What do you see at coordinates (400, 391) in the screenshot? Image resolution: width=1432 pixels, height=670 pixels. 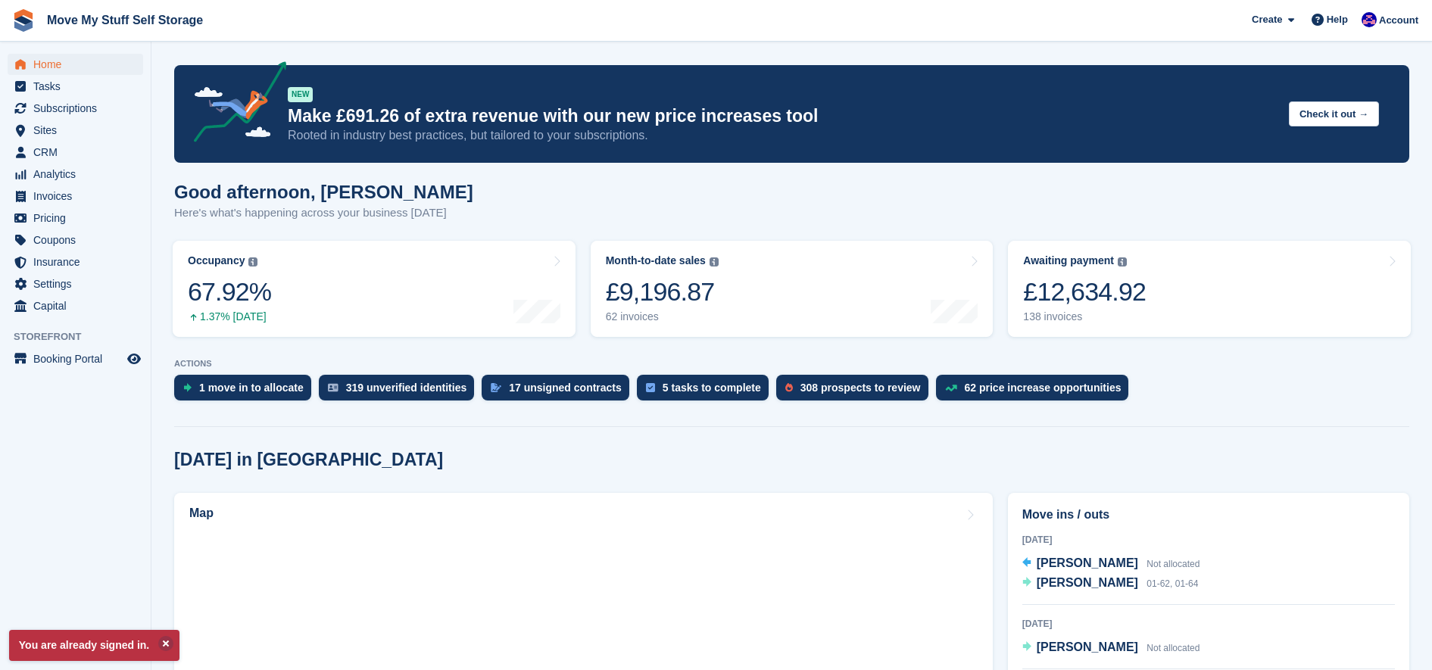 I see `a: 319 unverified identities` at bounding box center [400, 391].